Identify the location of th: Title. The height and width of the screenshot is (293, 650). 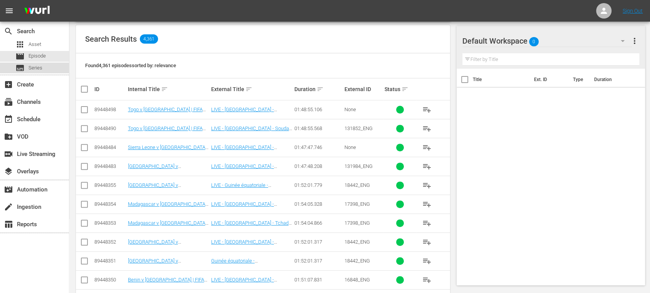
(502, 79).